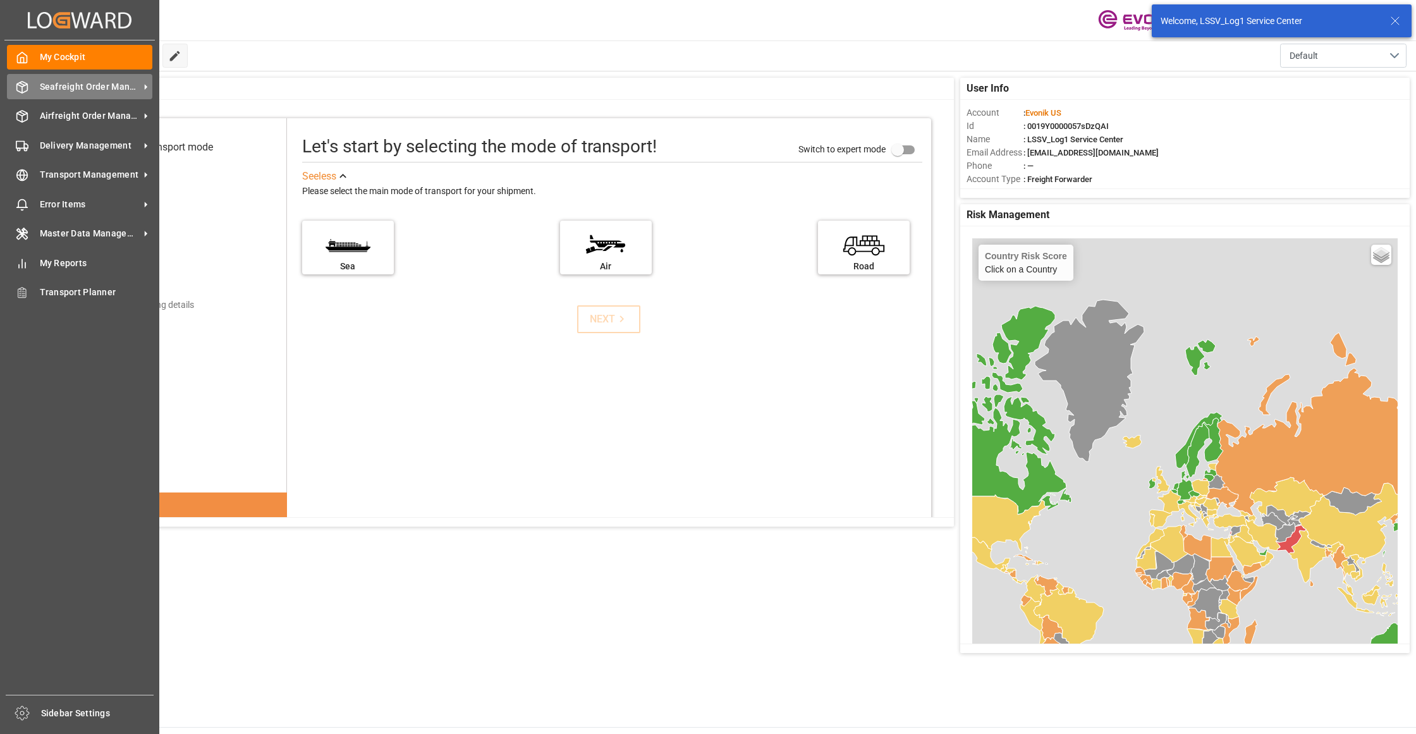 The image size is (1416, 734). What do you see at coordinates (97, 713) in the screenshot?
I see `span: Sidebar Settings` at bounding box center [97, 713].